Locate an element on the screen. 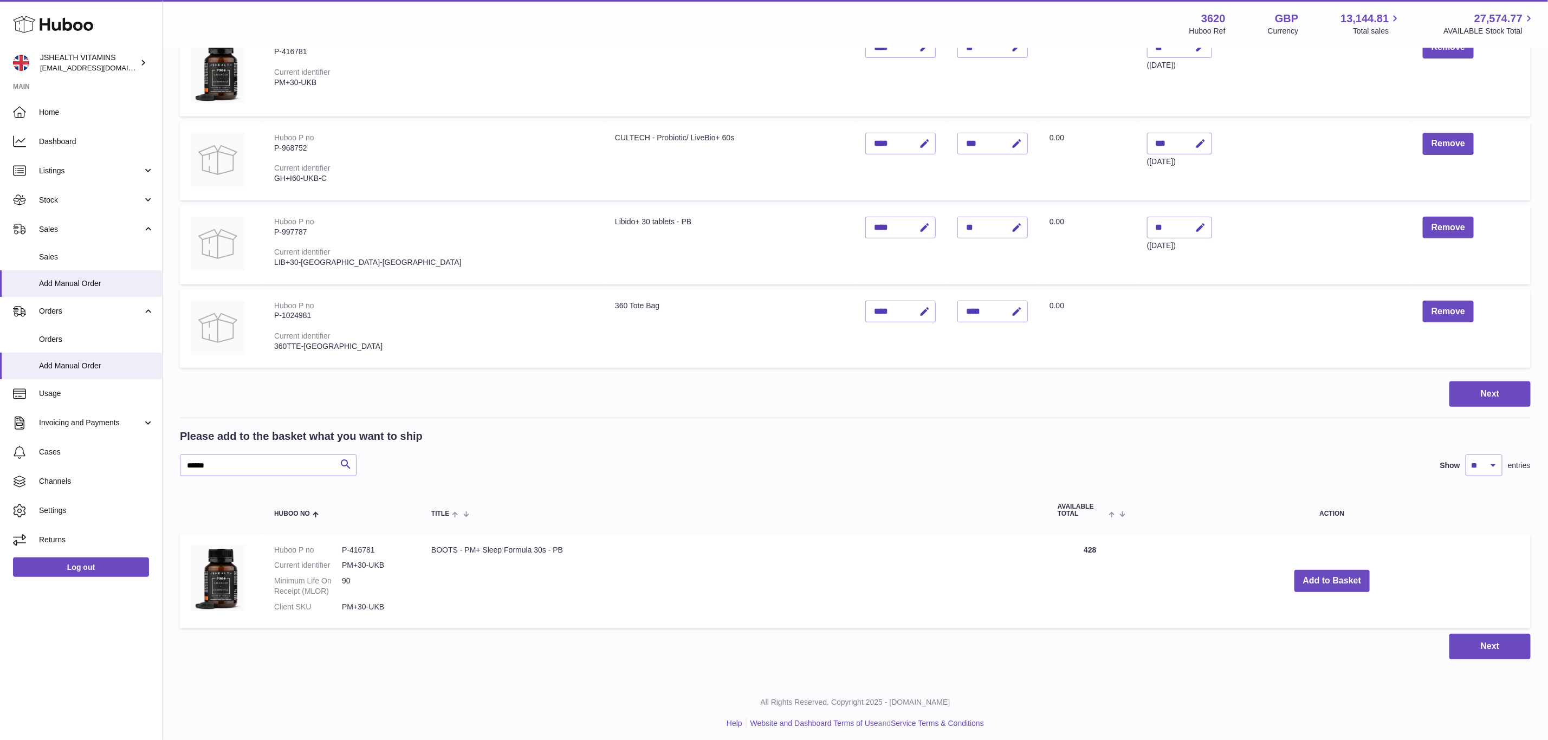 This screenshot has width=1548, height=740. span: Usage is located at coordinates (96, 393).